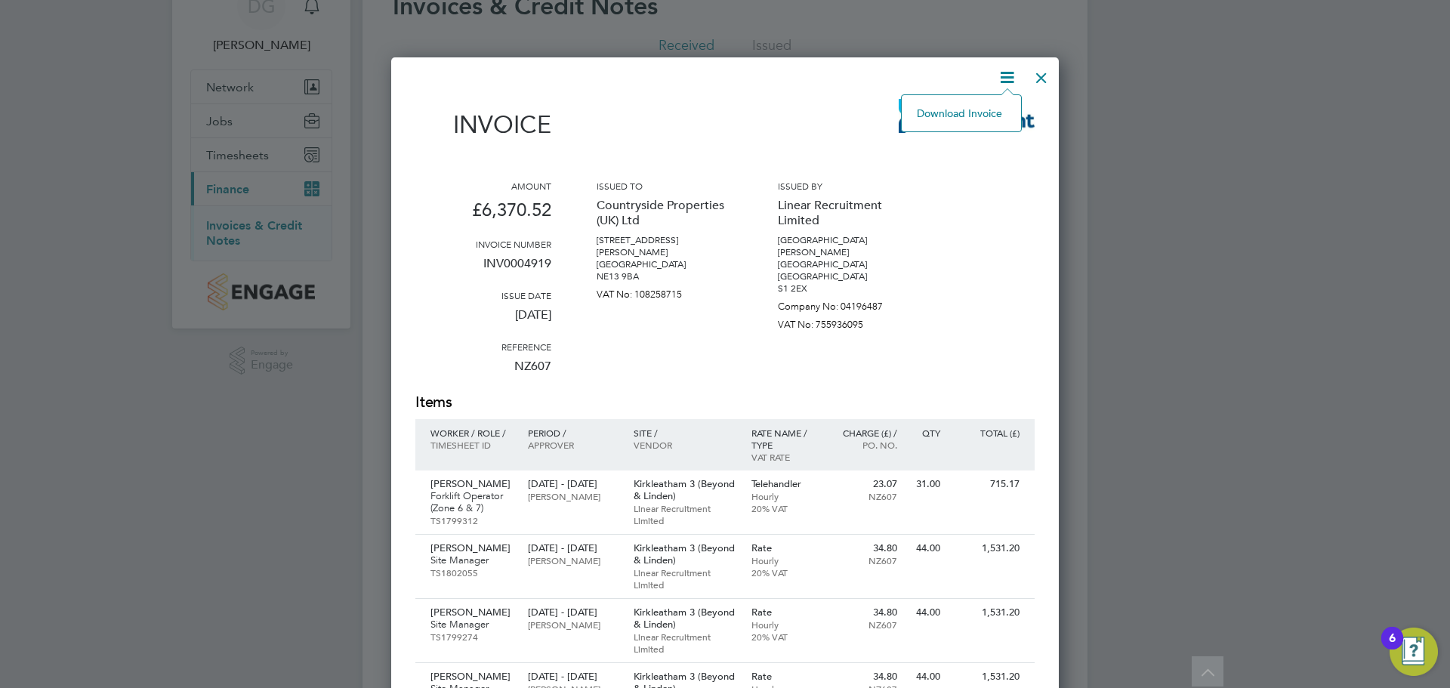 Image resolution: width=1450 pixels, height=688 pixels. What do you see at coordinates (846, 186) in the screenshot?
I see `h3: Issued by` at bounding box center [846, 186].